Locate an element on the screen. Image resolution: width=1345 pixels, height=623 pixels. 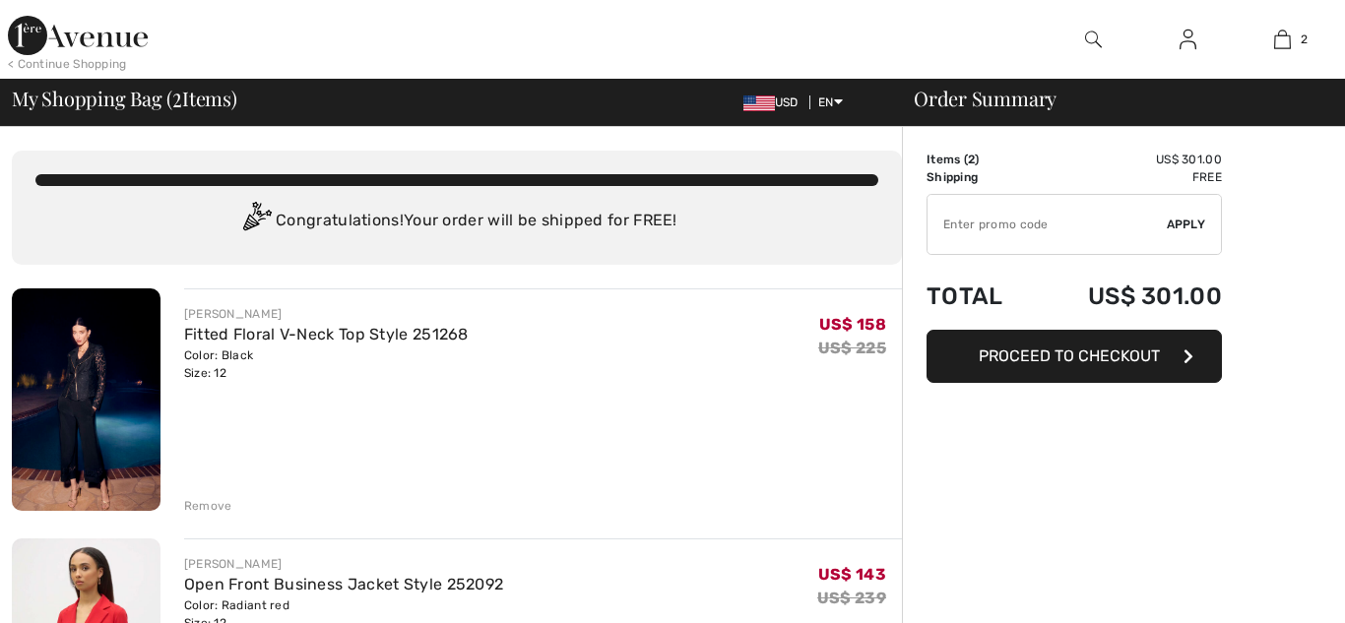
img: Fitted Floral V-Neck Top Style 251268 is located at coordinates (86, 400).